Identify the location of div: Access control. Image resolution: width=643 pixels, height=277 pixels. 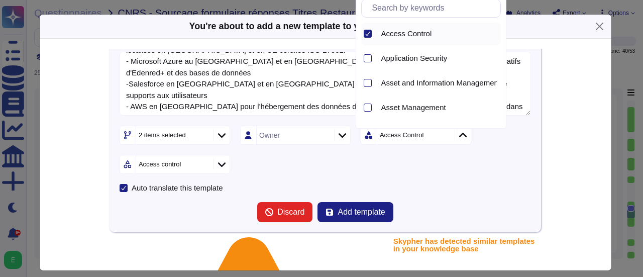
(160, 164).